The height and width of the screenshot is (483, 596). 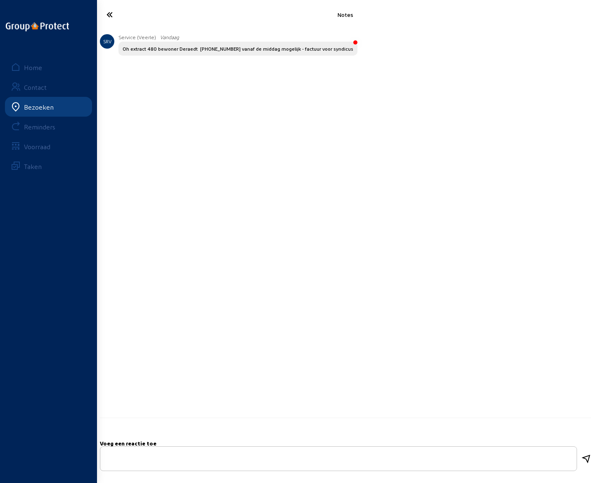 I want to click on h5: Voeg een reactie toe, so click(x=345, y=443).